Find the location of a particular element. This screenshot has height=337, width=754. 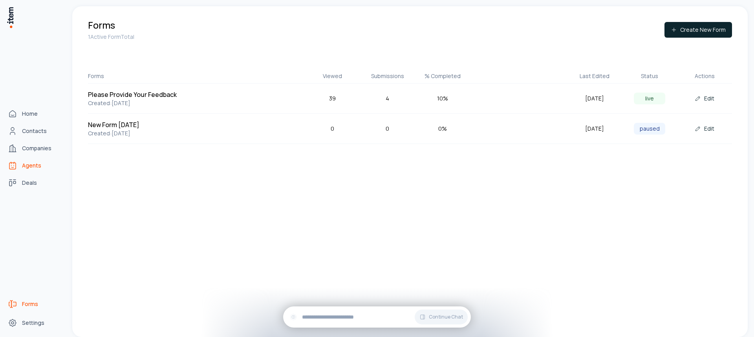

button: Continue Chat is located at coordinates (441, 317).